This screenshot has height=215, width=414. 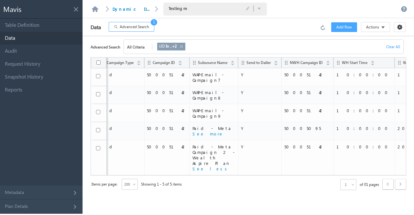 What do you see at coordinates (171, 47) in the screenshot?
I see `div: UID In ,, +2` at bounding box center [171, 47].